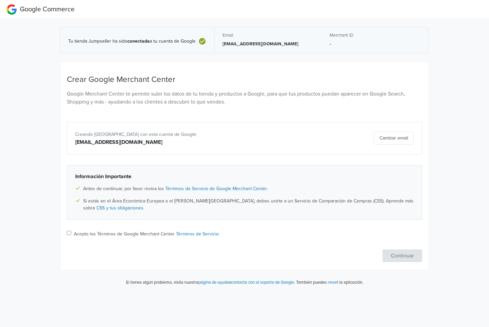 The width and height of the screenshot is (489, 327). I want to click on h6: Información Importante, so click(245, 176).